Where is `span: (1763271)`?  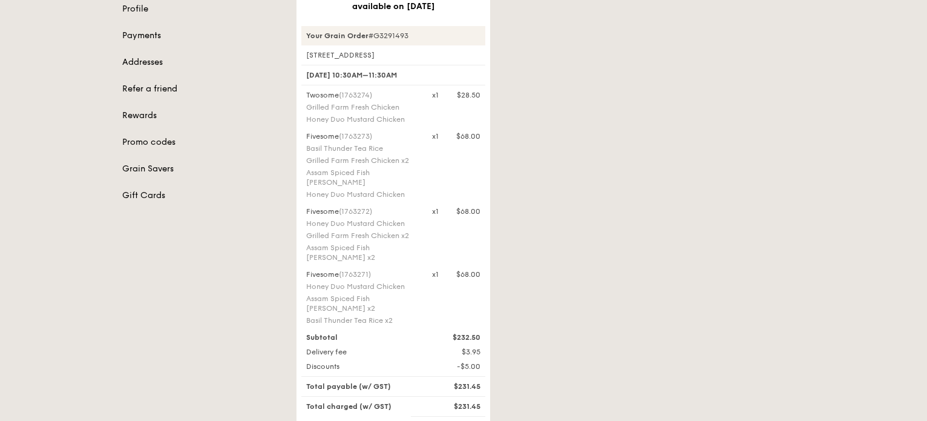 span: (1763271) is located at coordinates (355, 274).